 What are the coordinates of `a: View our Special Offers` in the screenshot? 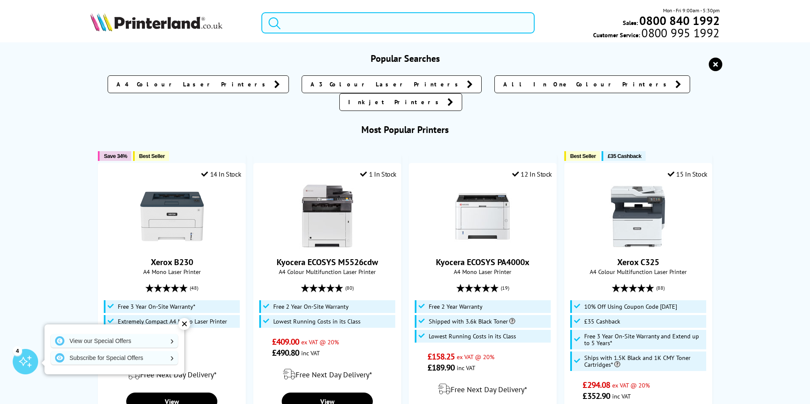 It's located at (114, 341).